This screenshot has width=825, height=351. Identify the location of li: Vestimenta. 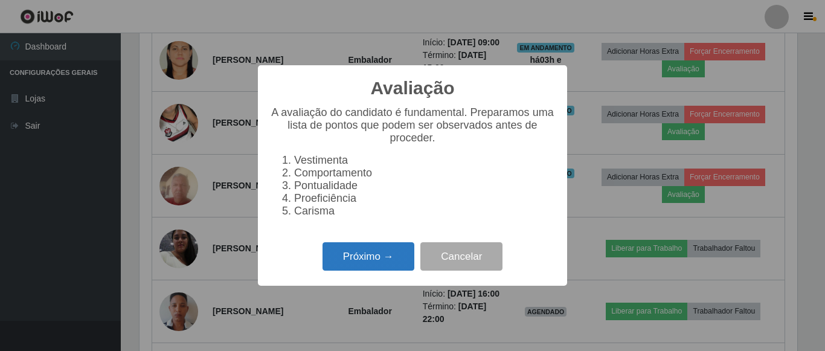
(424, 160).